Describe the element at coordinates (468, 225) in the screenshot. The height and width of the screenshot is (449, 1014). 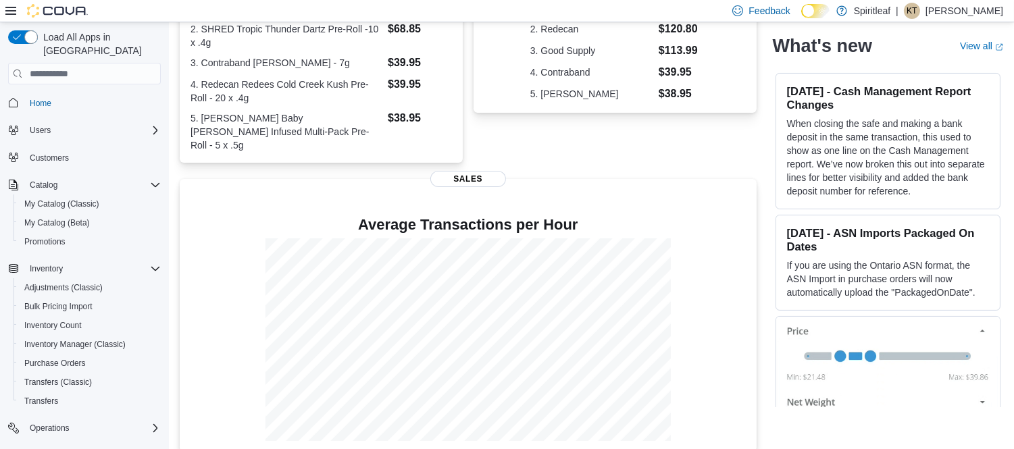
I see `h4: Average Transactions per Hour` at that location.